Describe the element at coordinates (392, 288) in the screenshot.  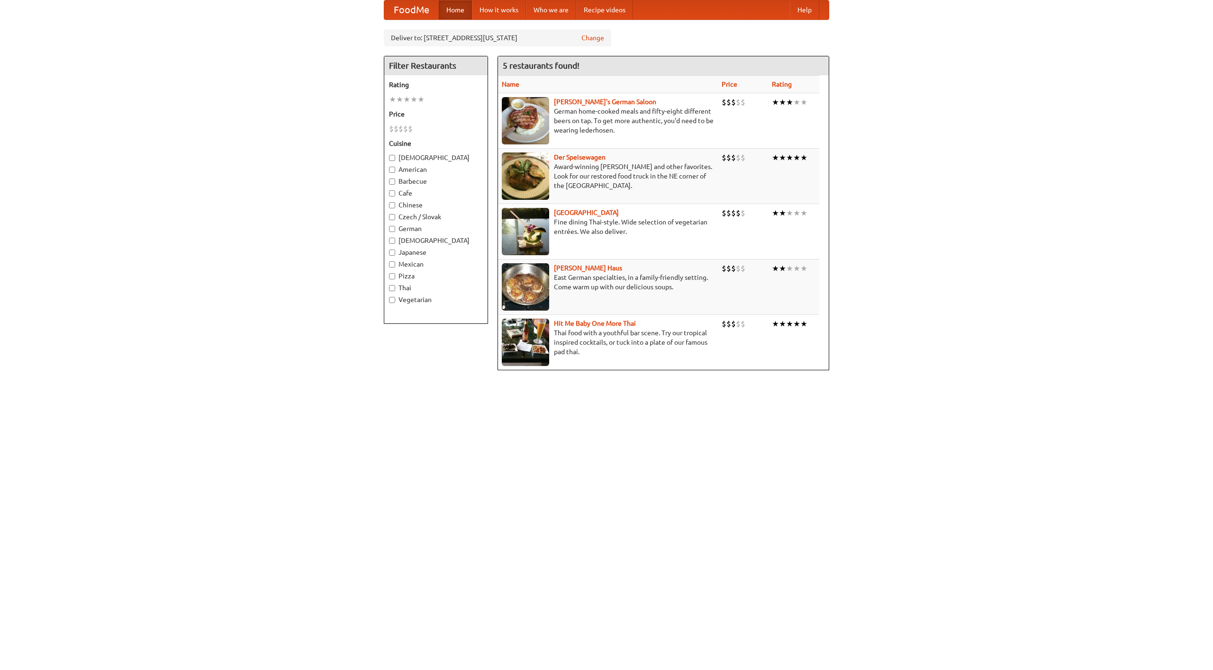
I see `input: Thai` at that location.